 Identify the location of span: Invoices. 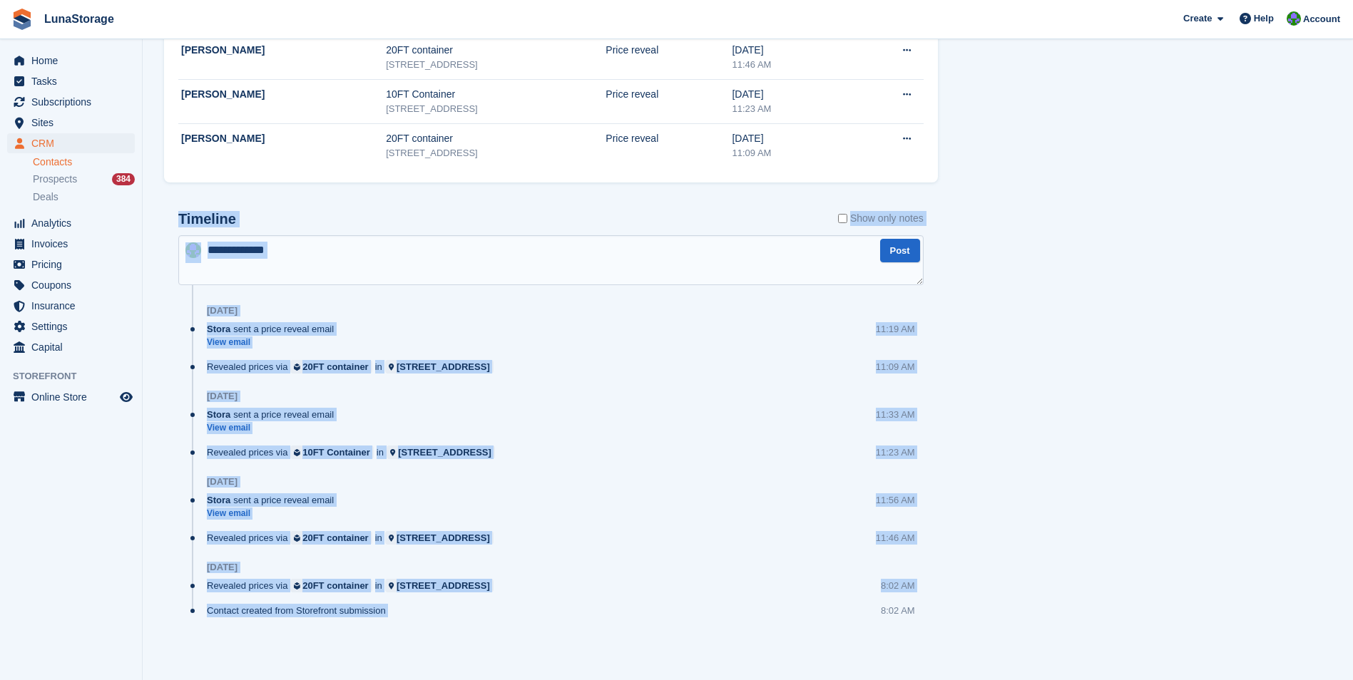
(74, 244).